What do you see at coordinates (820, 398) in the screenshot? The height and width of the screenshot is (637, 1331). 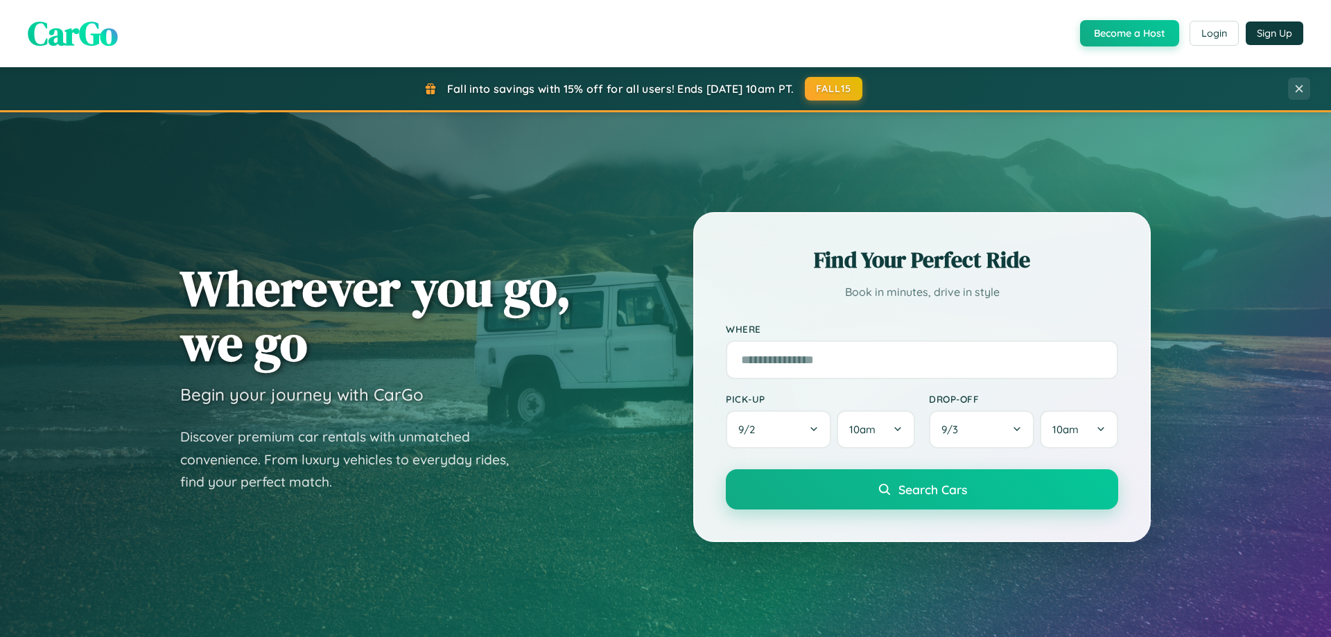 I see `label: Pick-up` at bounding box center [820, 398].